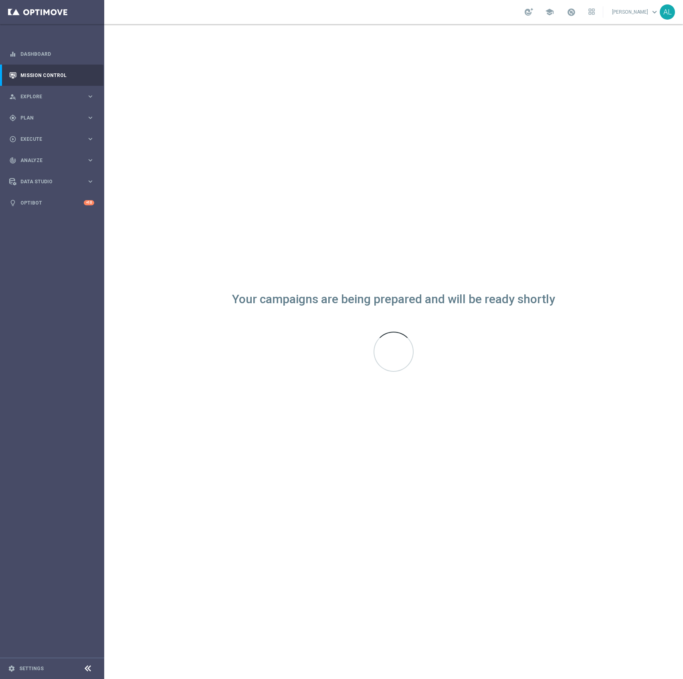 This screenshot has width=683, height=679. What do you see at coordinates (53, 182) in the screenshot?
I see `span: Data Studio` at bounding box center [53, 182].